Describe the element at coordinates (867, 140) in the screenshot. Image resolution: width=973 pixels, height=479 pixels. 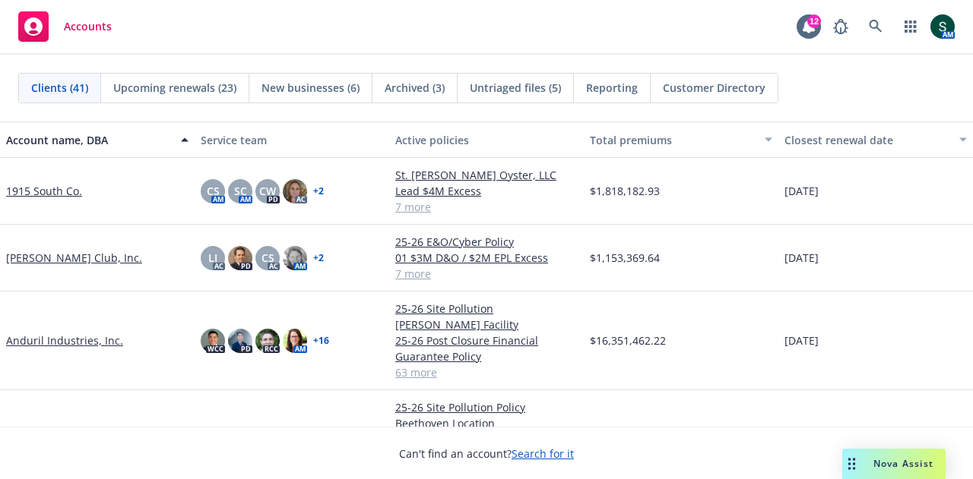
I see `div: Closest renewal date` at that location.